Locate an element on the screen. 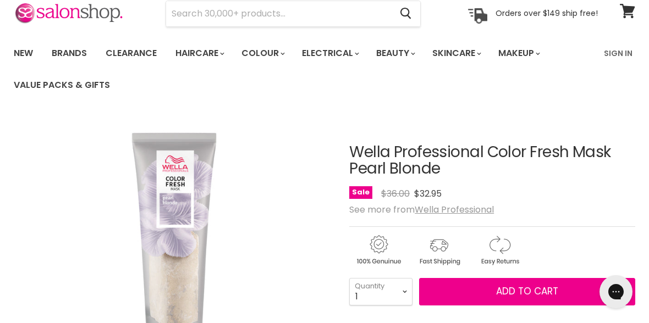 The image size is (649, 323). span: Add to cart is located at coordinates (527, 291).